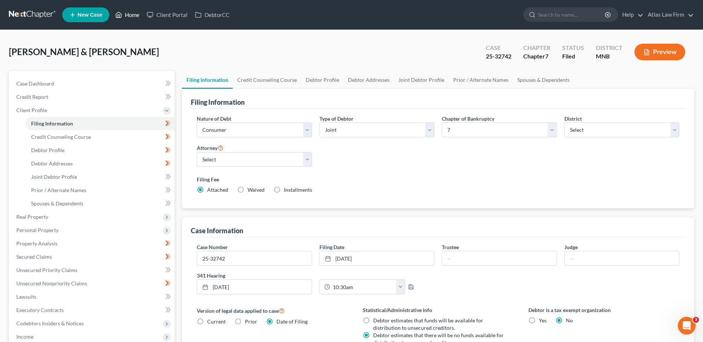  What do you see at coordinates (52, 123) in the screenshot?
I see `span: Filing Information` at bounding box center [52, 123].